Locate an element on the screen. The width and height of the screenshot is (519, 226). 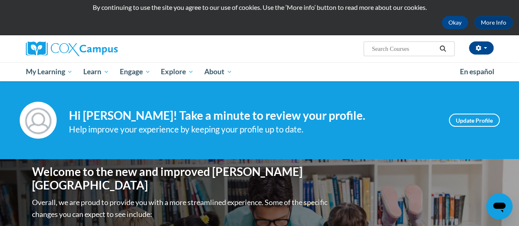
a: Learn is located at coordinates (96, 72).